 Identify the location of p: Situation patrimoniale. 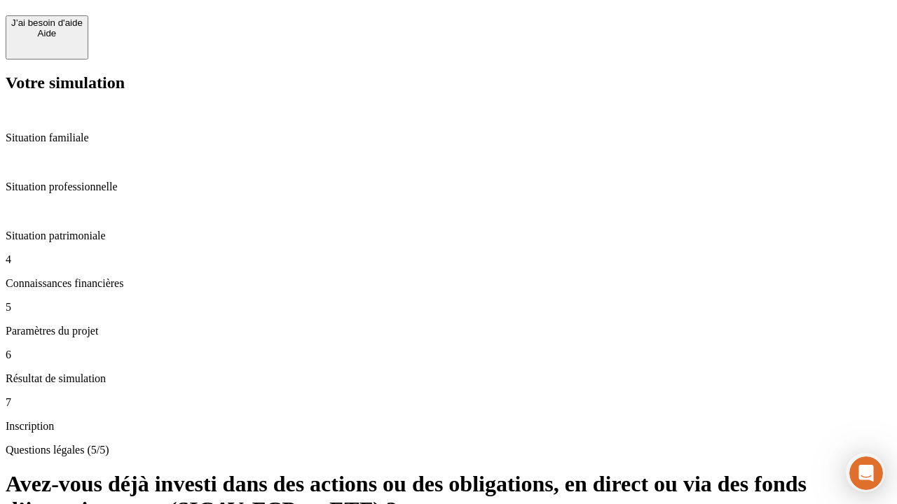
(448, 236).